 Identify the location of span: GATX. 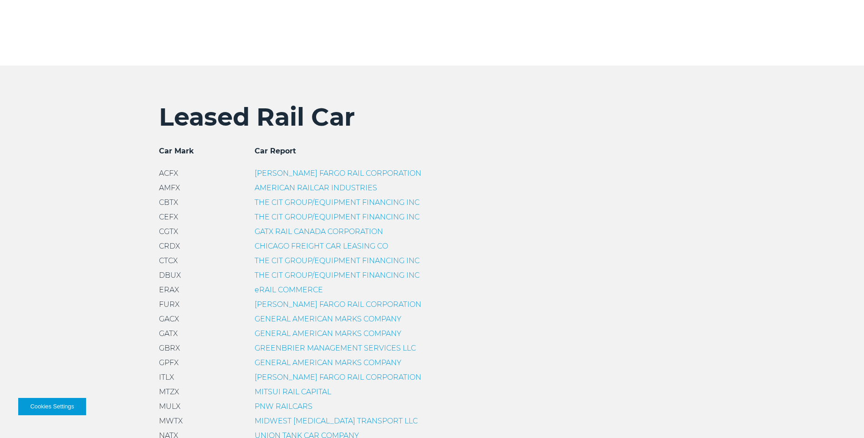
(168, 333).